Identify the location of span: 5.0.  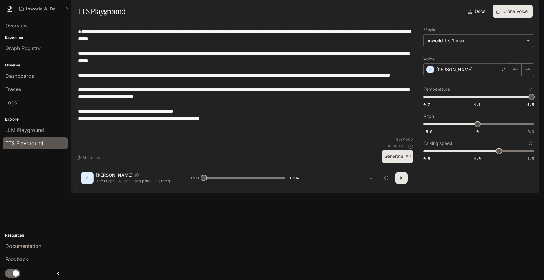
(530, 131).